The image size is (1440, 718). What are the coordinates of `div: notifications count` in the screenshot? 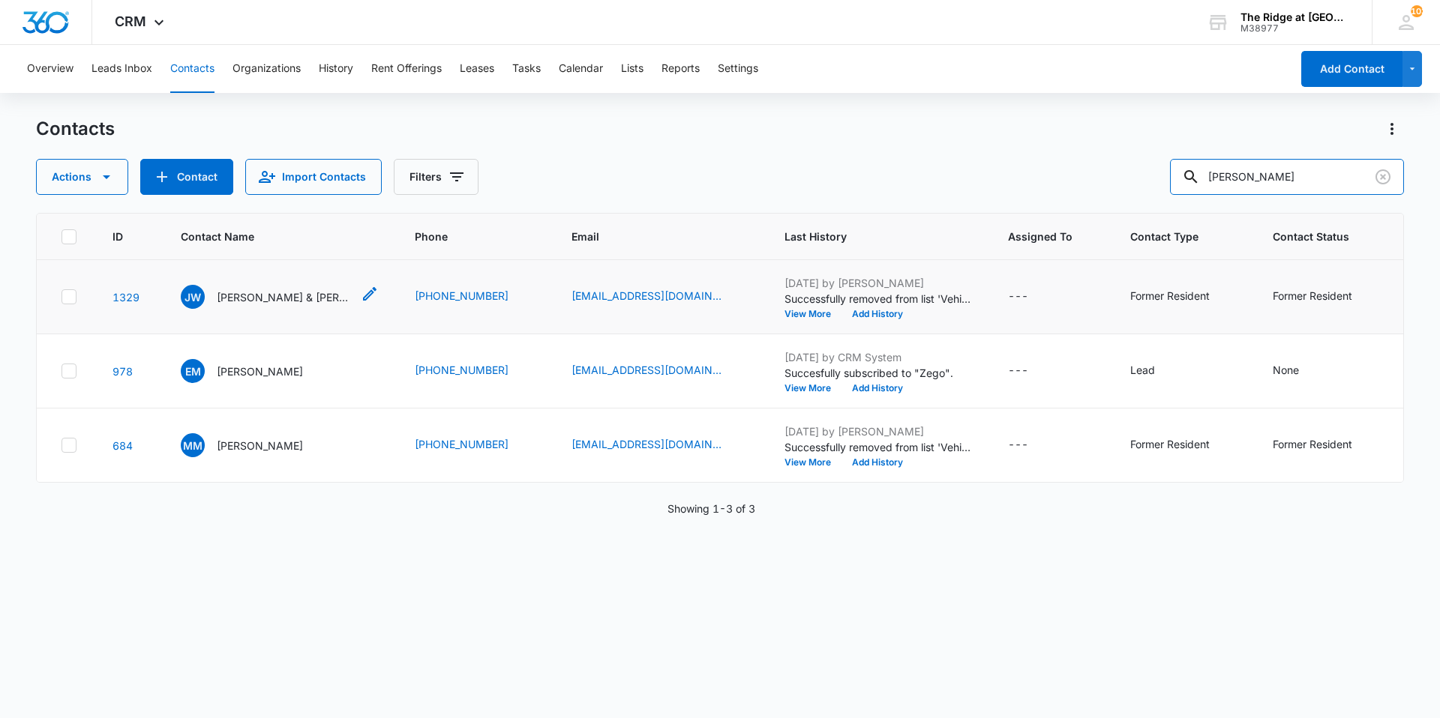 It's located at (1417, 11).